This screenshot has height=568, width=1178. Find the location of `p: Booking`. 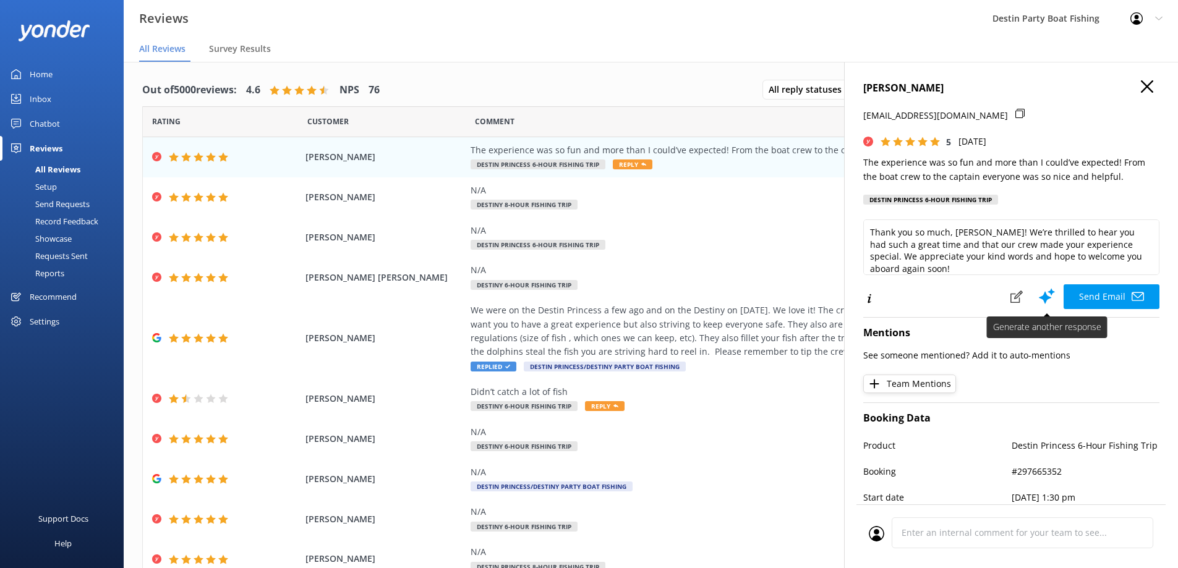

p: Booking is located at coordinates (938, 472).